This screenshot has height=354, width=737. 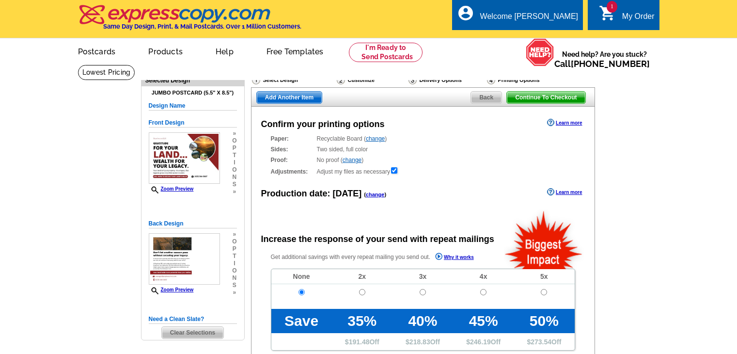 What do you see at coordinates (192, 332) in the screenshot?
I see `span: Clear Selections` at bounding box center [192, 332].